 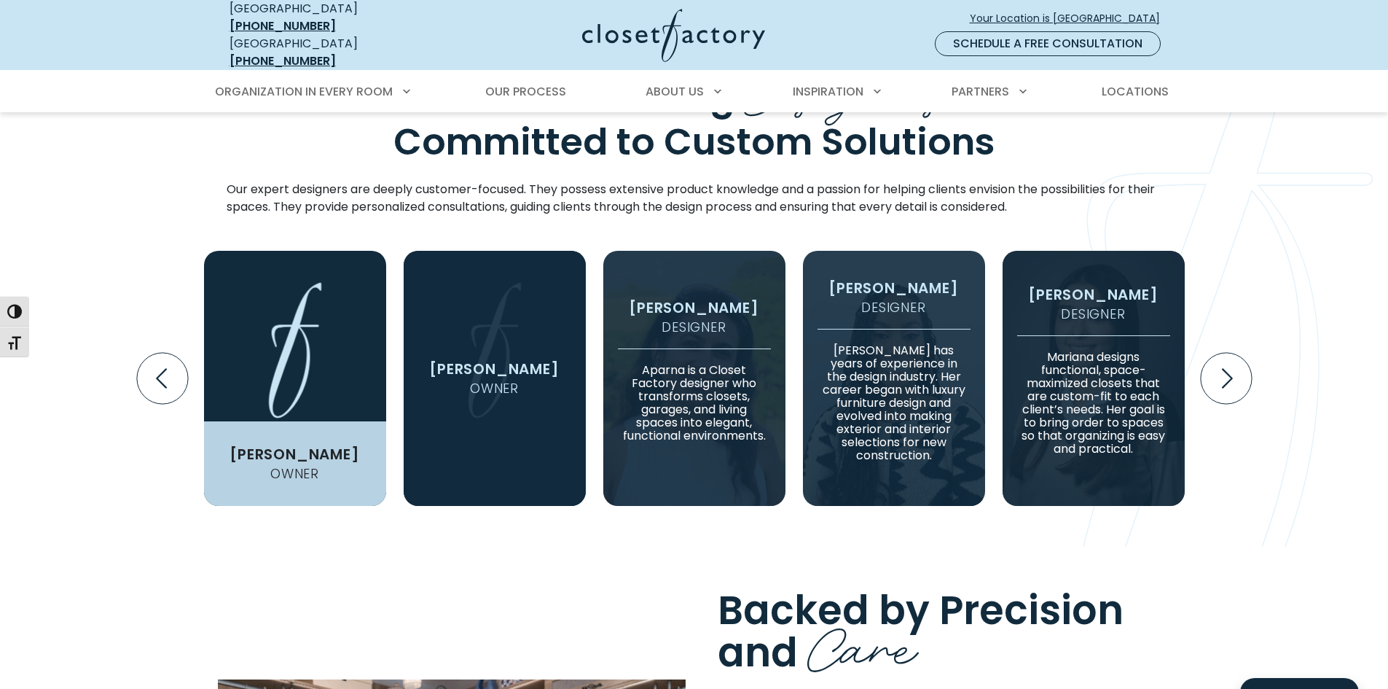 I want to click on span: Inspiration, so click(x=828, y=91).